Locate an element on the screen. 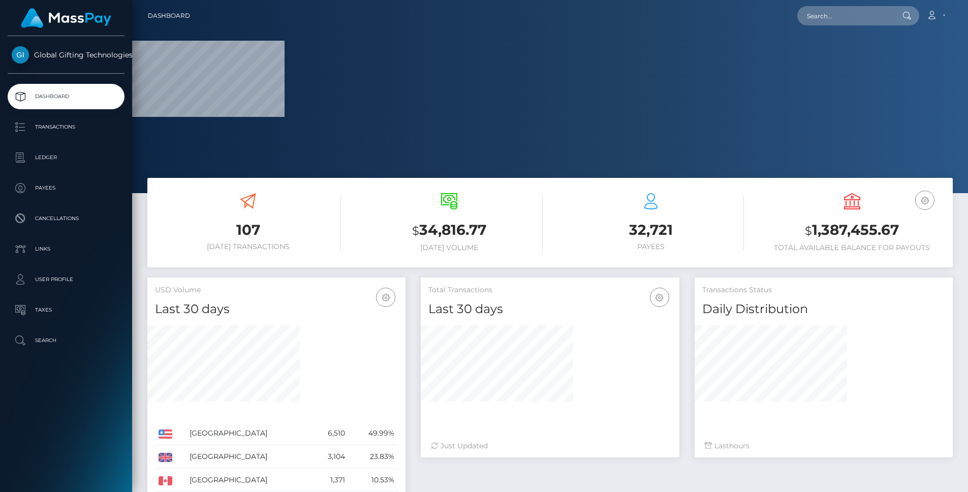 The image size is (968, 492). td: 6,510 is located at coordinates (331, 434).